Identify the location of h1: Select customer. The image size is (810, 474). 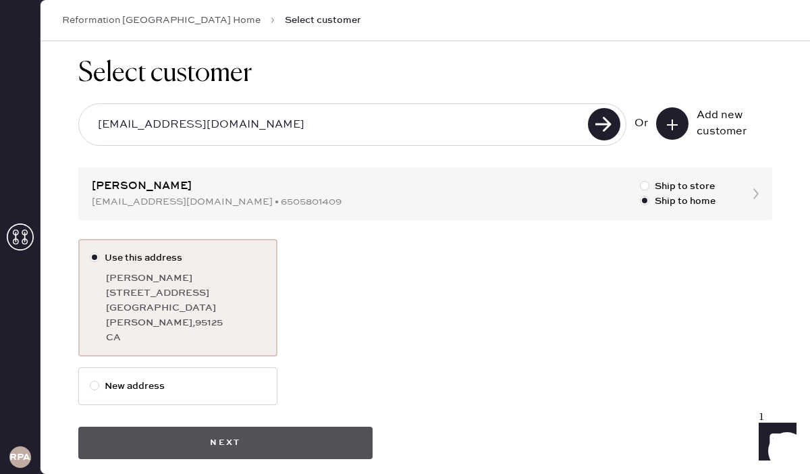
(425, 74).